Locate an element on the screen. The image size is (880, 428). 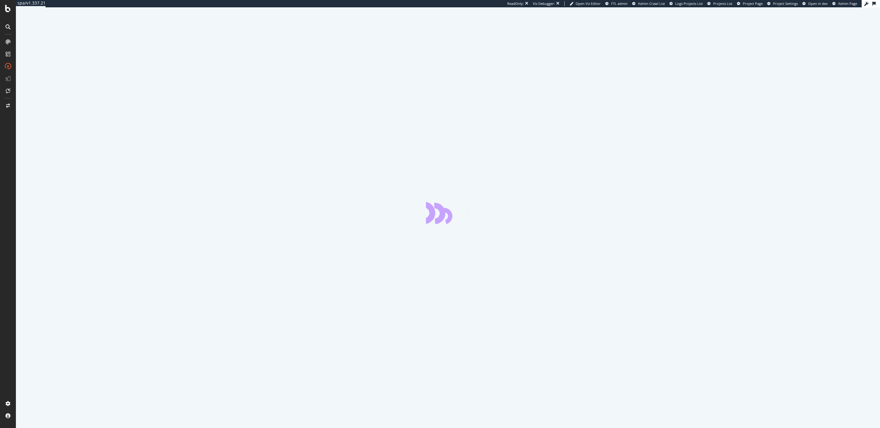
a: FTL admin is located at coordinates (616, 4).